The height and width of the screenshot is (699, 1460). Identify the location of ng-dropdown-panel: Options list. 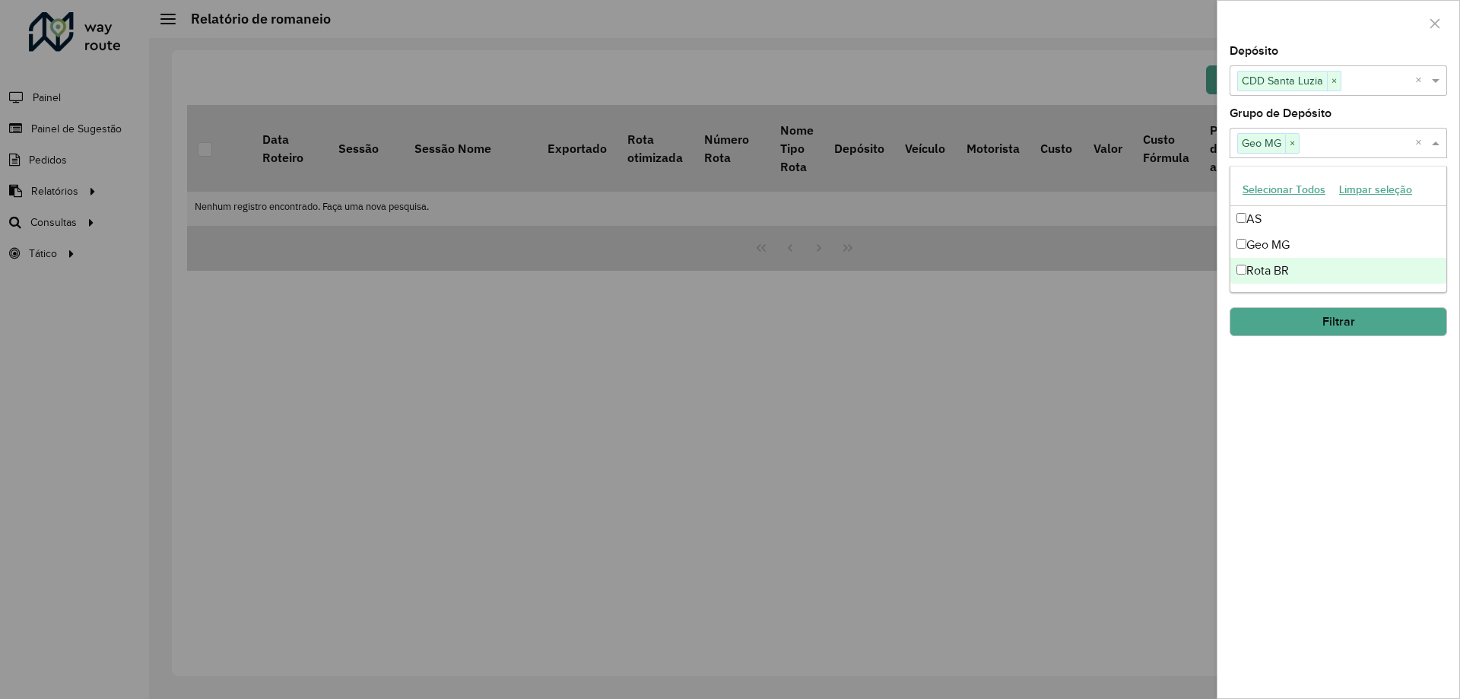
(1338, 229).